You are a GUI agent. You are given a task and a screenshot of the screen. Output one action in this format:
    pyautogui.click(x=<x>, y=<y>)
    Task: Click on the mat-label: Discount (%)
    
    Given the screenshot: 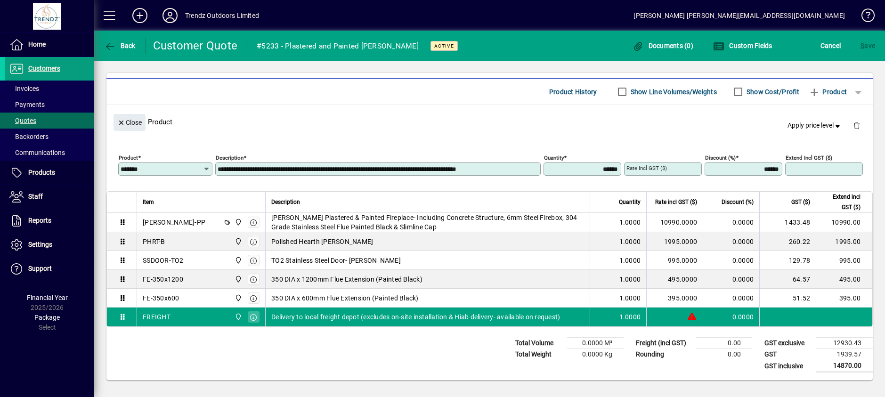 What is the action you would take?
    pyautogui.click(x=720, y=158)
    